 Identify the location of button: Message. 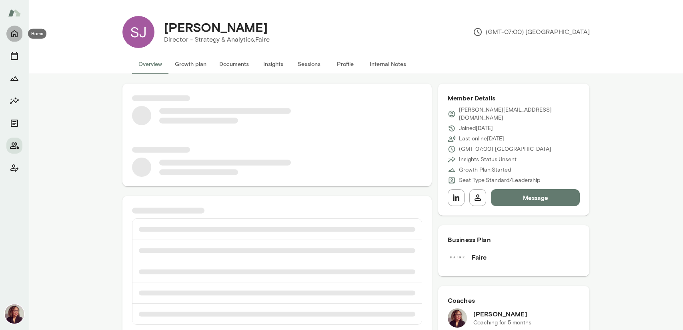
(535, 198).